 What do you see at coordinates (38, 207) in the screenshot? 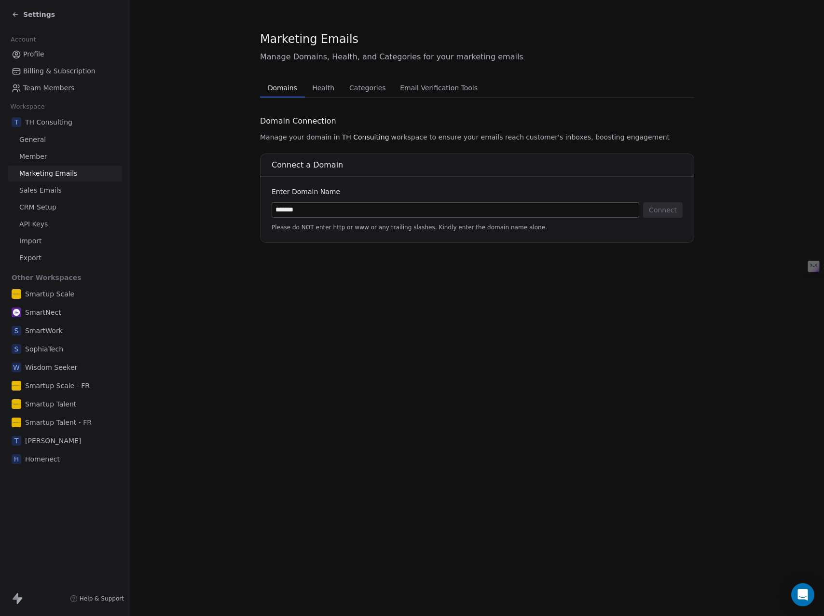
I see `span: CRM Setup` at bounding box center [38, 207].